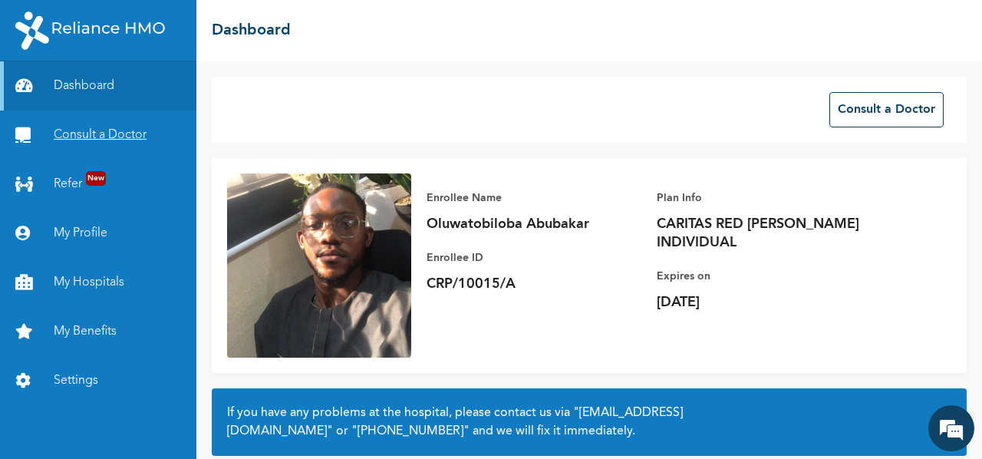 The image size is (982, 459). What do you see at coordinates (886, 110) in the screenshot?
I see `button: Consult a Doctor` at bounding box center [886, 110].